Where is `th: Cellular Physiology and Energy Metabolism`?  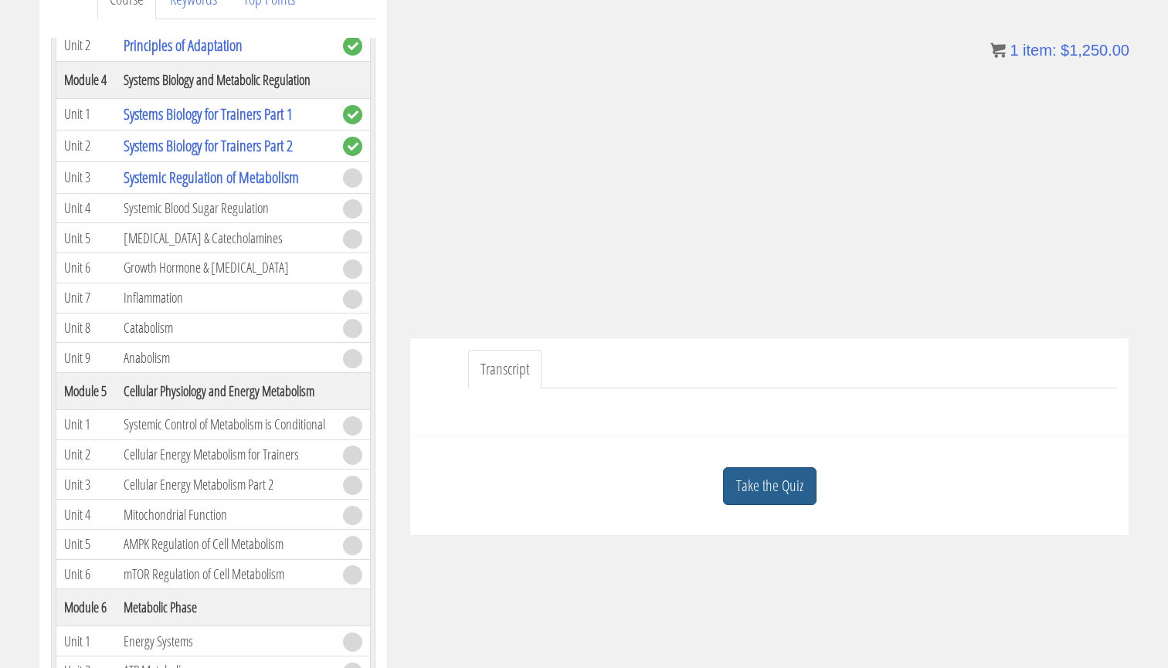 th: Cellular Physiology and Energy Metabolism is located at coordinates (226, 391).